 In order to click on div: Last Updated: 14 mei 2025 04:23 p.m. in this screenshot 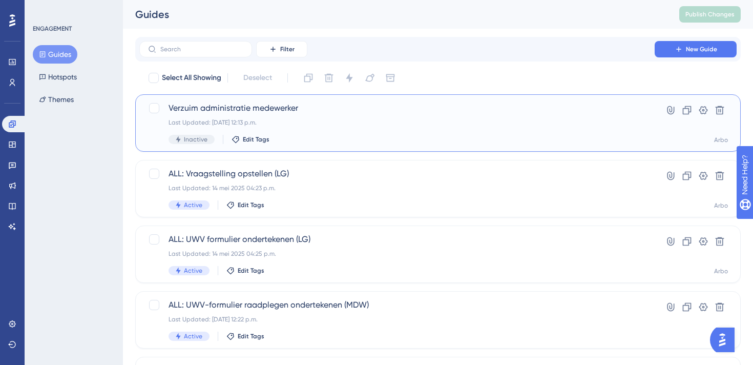, I will do `click(397, 188)`.